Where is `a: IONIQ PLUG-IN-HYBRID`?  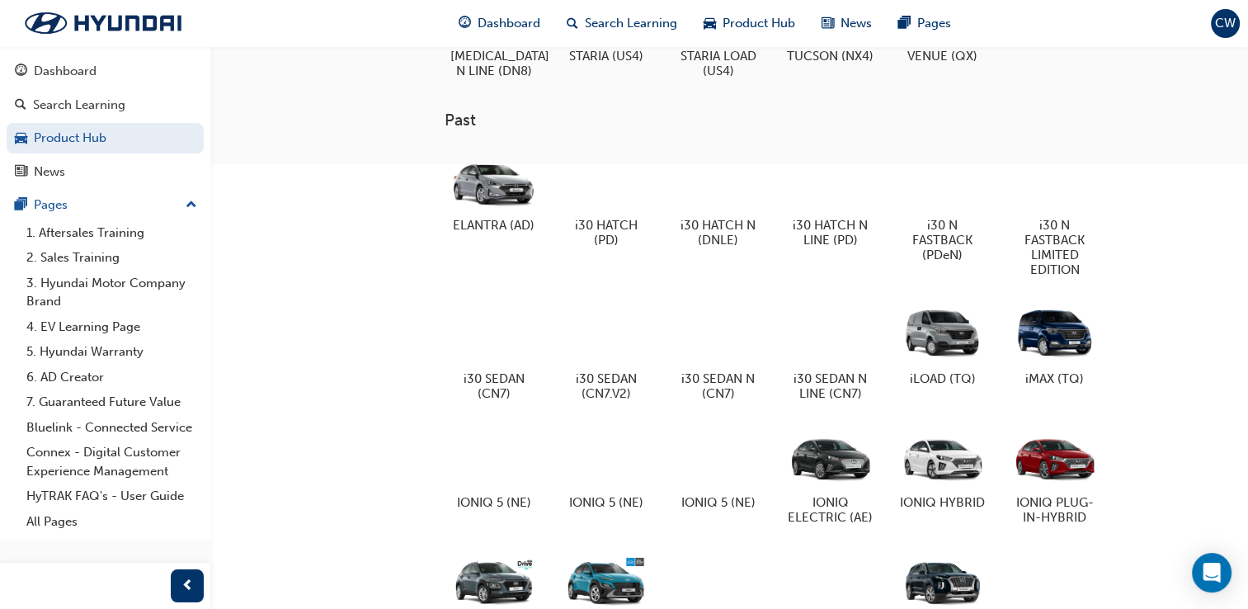 a: IONIQ PLUG-IN-HYBRID is located at coordinates (1055, 476).